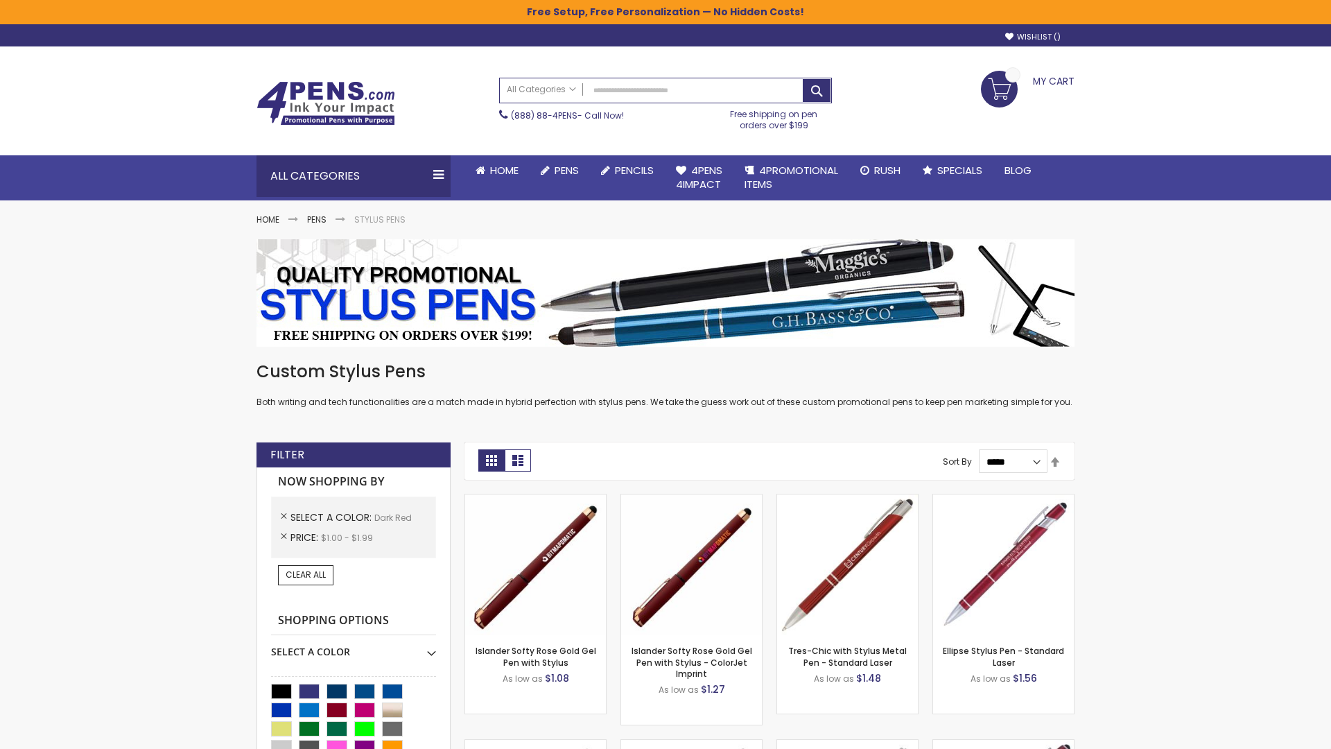 The height and width of the screenshot is (749, 1331). Describe the element at coordinates (869, 678) in the screenshot. I see `span: $1.48` at that location.